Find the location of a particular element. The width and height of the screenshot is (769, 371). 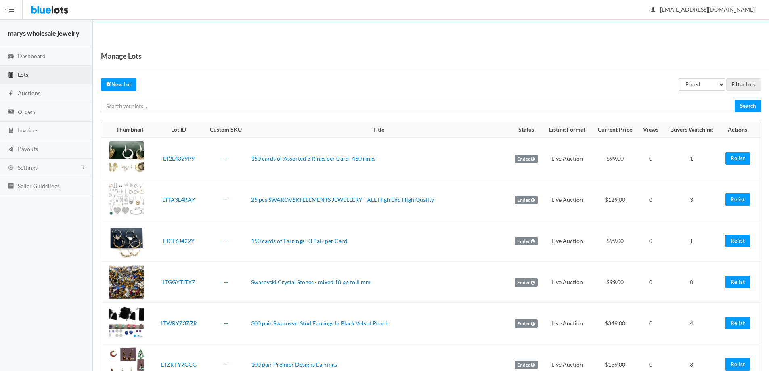

ion-icon: paper plane is located at coordinates (11, 149).